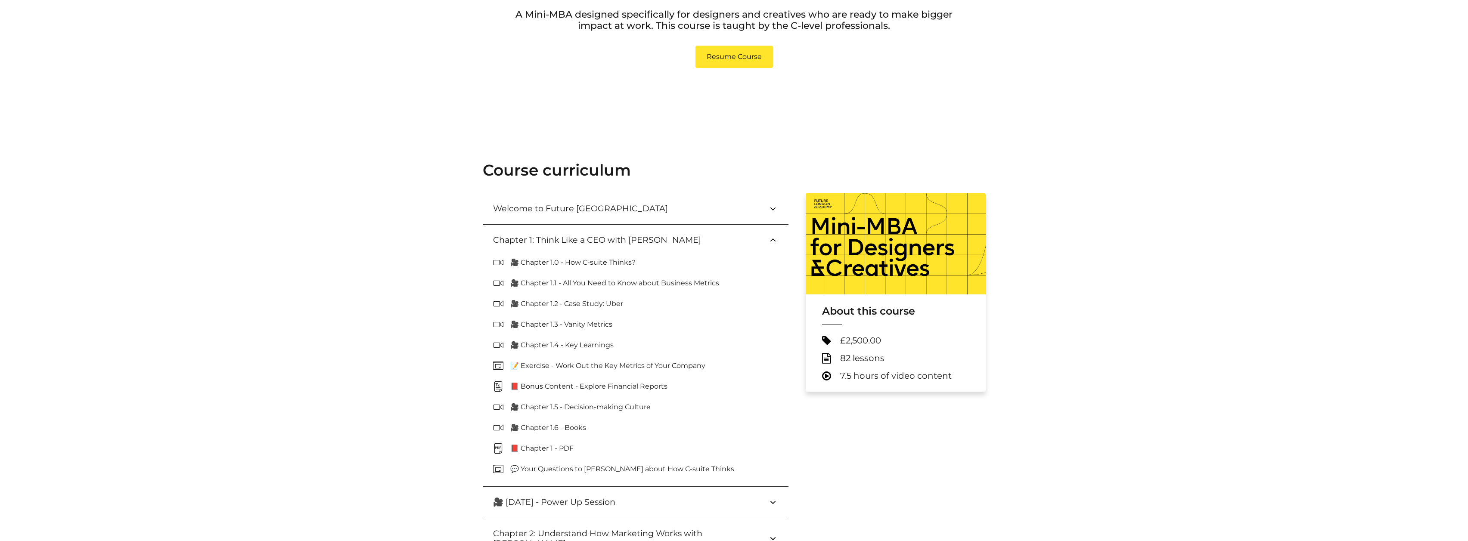 This screenshot has height=541, width=1468. What do you see at coordinates (552, 428) in the screenshot?
I see `p: 🎥 Chapter 1.6 - Books` at bounding box center [552, 428].